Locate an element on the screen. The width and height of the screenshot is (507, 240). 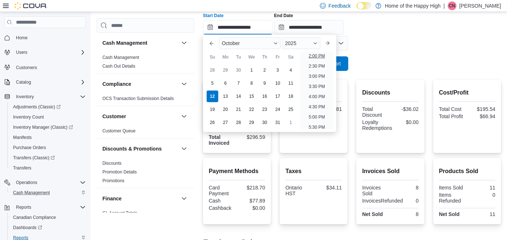
a: Cash Management is located at coordinates (31, 192).